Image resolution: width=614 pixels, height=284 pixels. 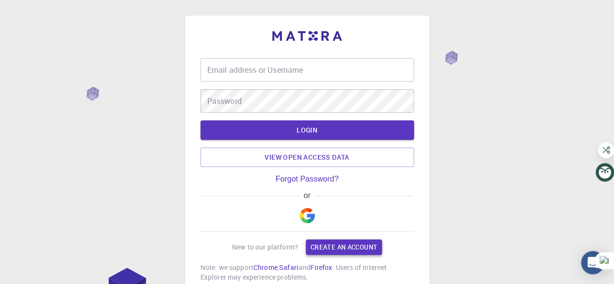 I want to click on a: Safari, so click(x=289, y=267).